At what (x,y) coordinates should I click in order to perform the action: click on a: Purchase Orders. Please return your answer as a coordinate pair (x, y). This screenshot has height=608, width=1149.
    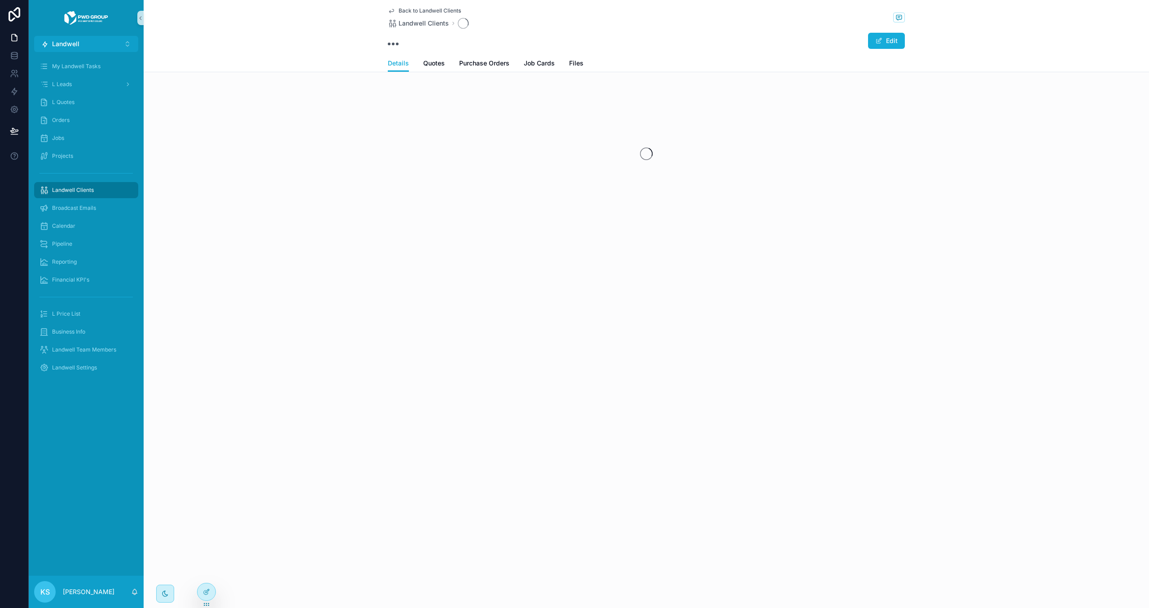
    Looking at the image, I should click on (484, 64).